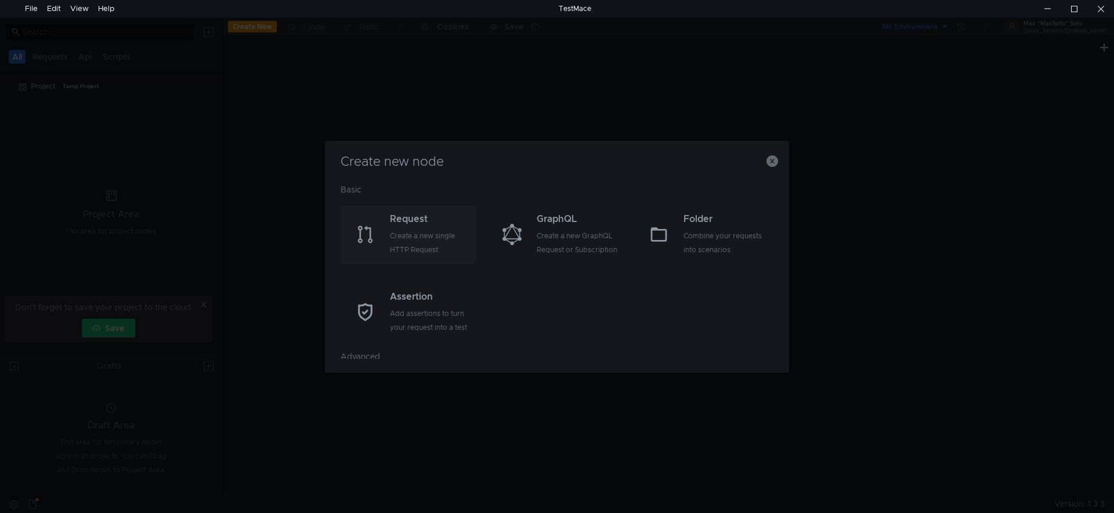 Image resolution: width=1114 pixels, height=513 pixels. I want to click on div: Assertion, so click(431, 297).